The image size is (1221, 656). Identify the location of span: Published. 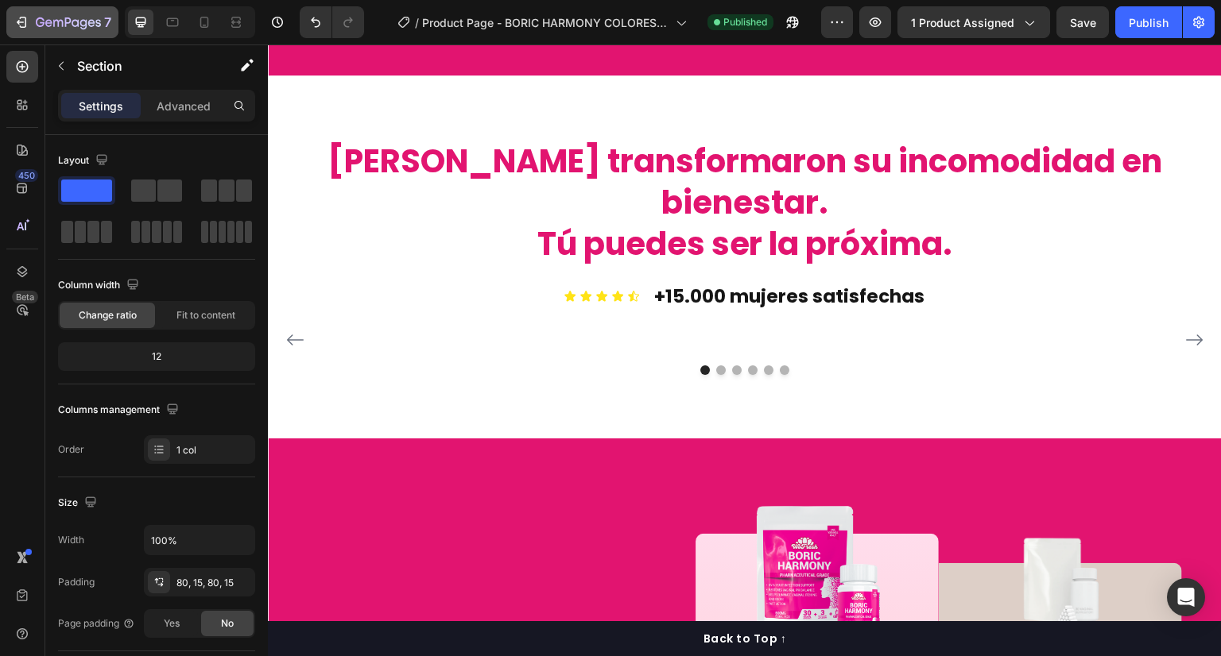
(745, 22).